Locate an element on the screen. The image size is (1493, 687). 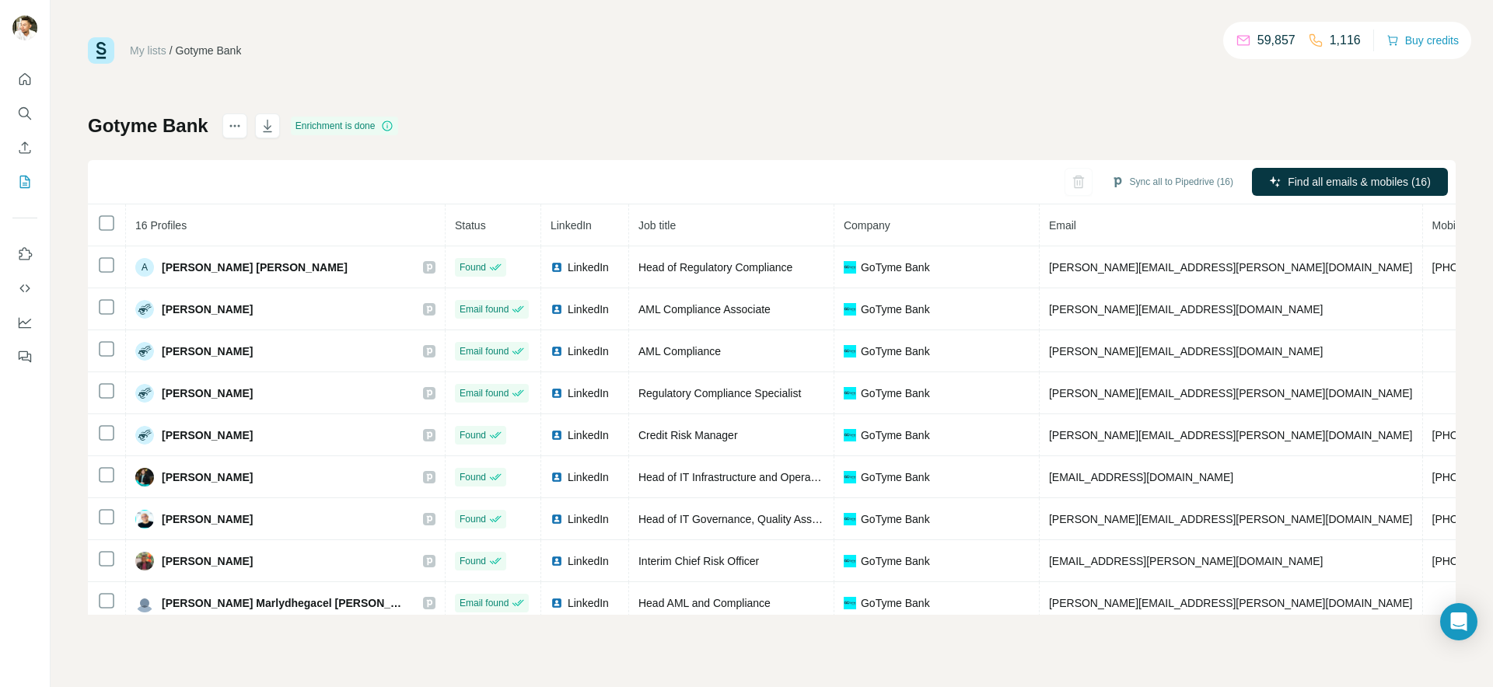
span: Status is located at coordinates (470, 226).